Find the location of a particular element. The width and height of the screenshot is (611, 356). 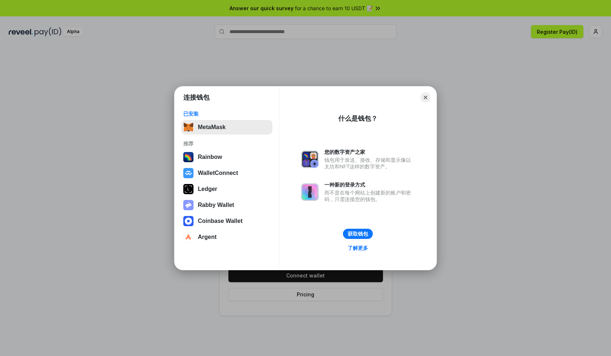

div: 一种新的登录方式 is located at coordinates (370, 185).